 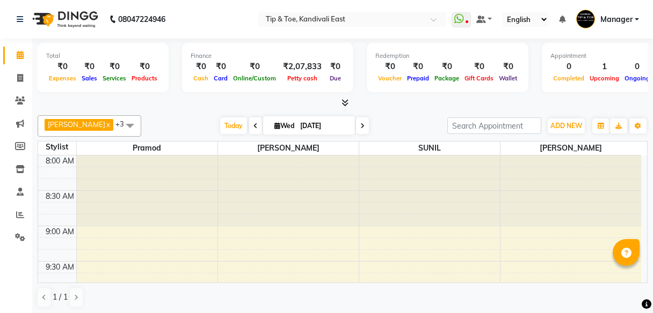 What do you see at coordinates (107, 124) in the screenshot?
I see `a: x` at bounding box center [107, 124].